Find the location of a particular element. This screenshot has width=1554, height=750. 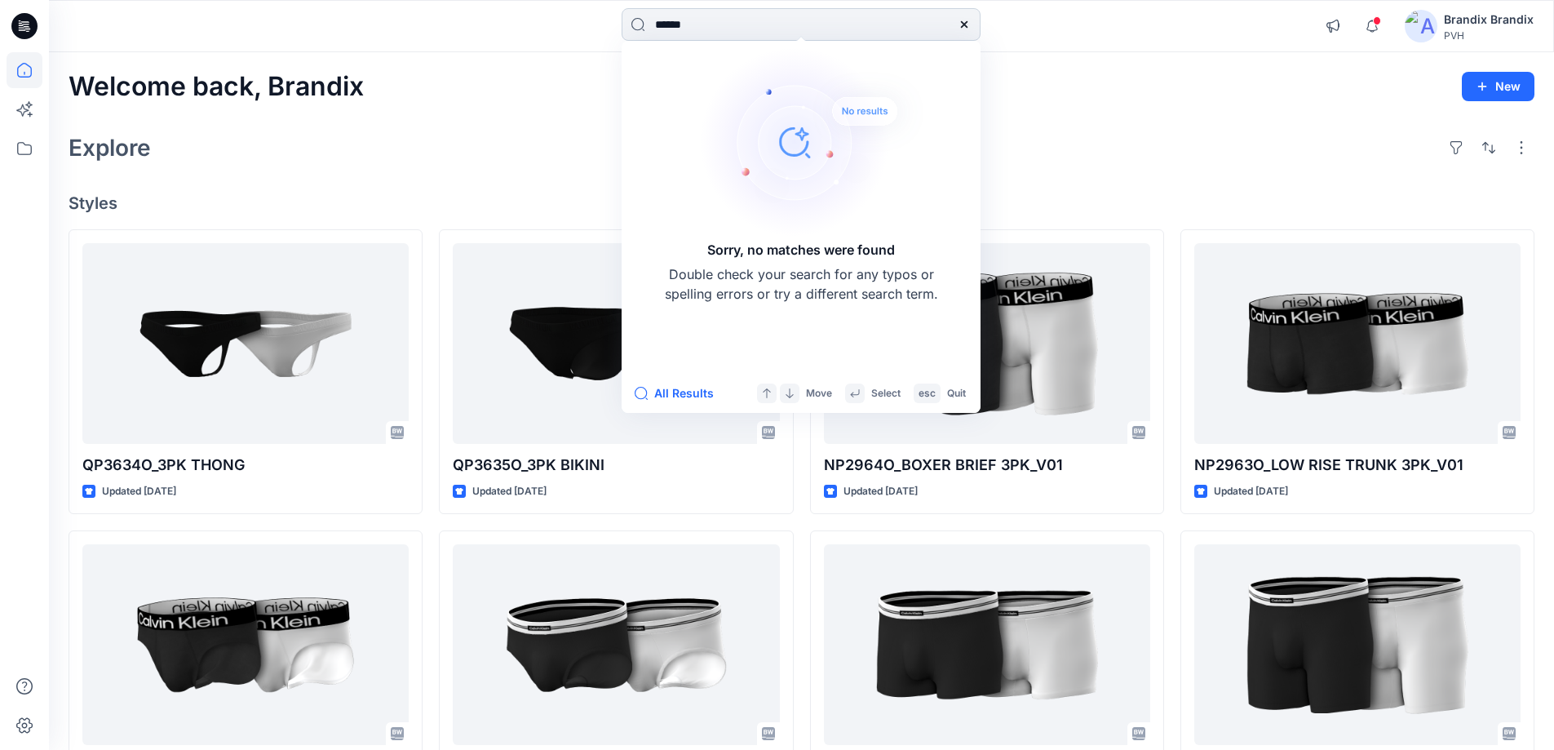

p: QP3635O_3PK BIKINI is located at coordinates (616, 465).